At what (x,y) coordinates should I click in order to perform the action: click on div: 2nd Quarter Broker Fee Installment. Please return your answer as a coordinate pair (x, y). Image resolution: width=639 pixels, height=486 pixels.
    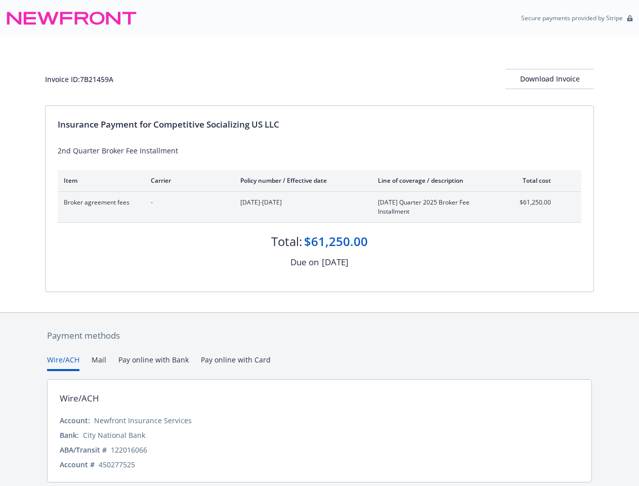
    Looking at the image, I should click on (319, 150).